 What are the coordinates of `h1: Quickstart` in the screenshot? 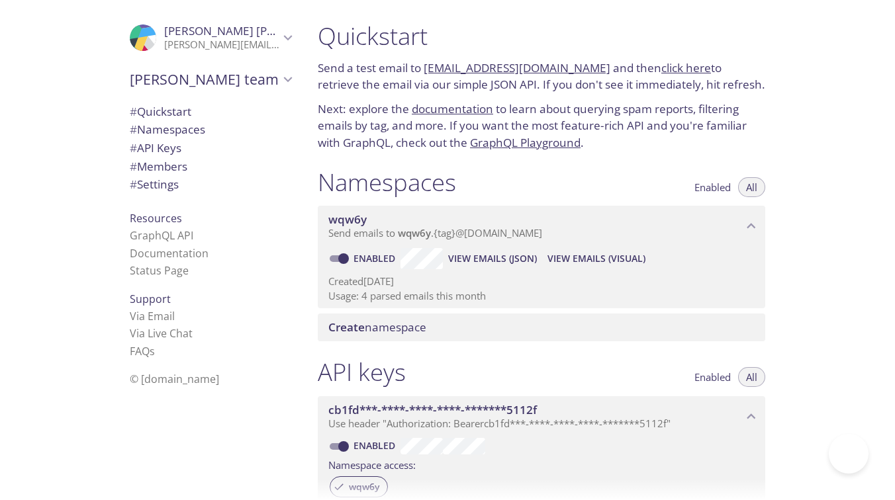 It's located at (541, 36).